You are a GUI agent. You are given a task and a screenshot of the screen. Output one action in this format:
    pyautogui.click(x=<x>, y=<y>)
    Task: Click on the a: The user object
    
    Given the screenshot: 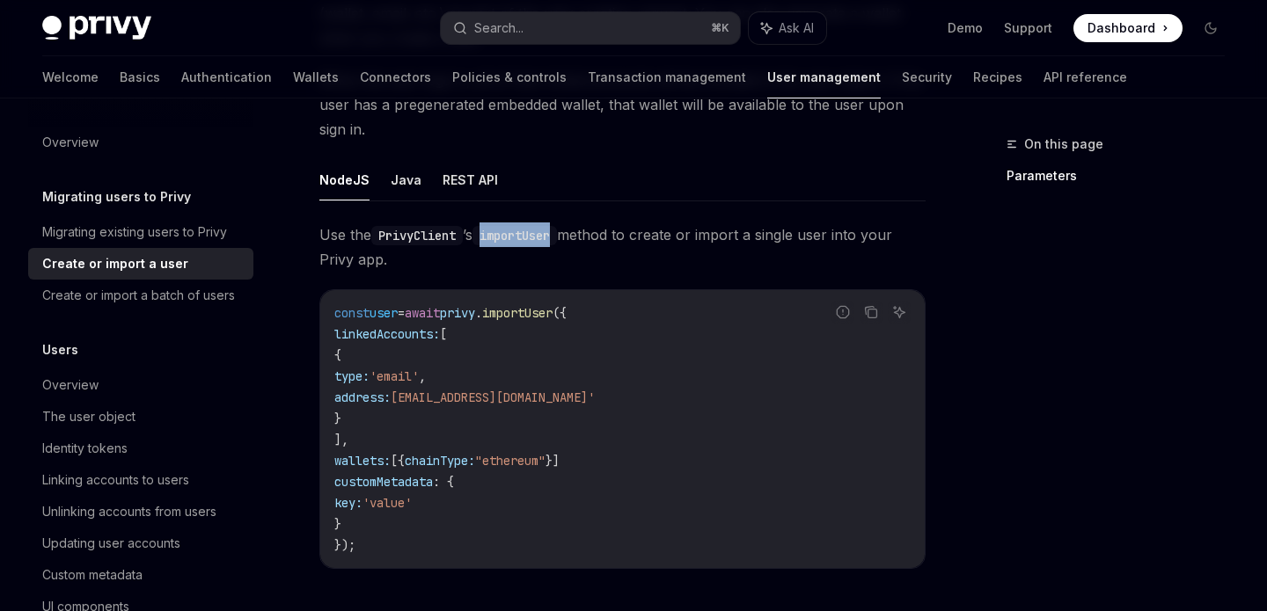 What is the action you would take?
    pyautogui.click(x=141, y=417)
    